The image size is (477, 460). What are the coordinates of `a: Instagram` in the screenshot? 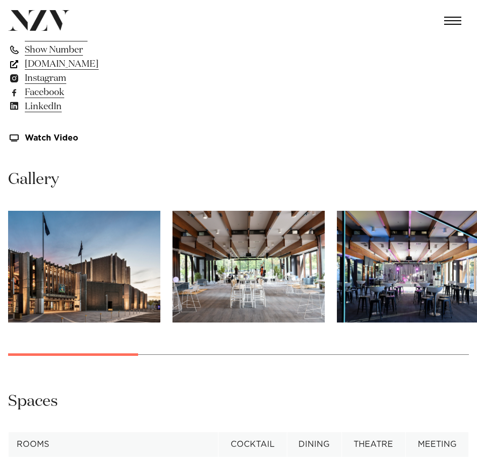 It's located at (91, 78).